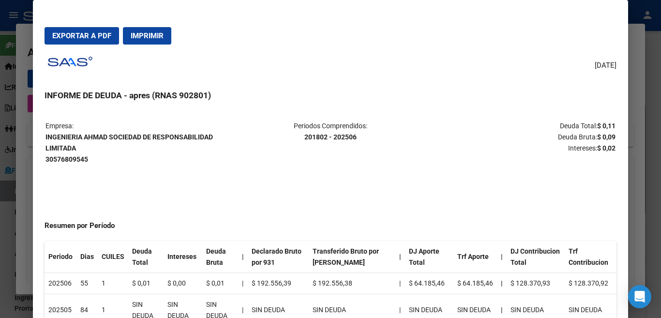  I want to click on span: Exportar a PDF, so click(82, 36).